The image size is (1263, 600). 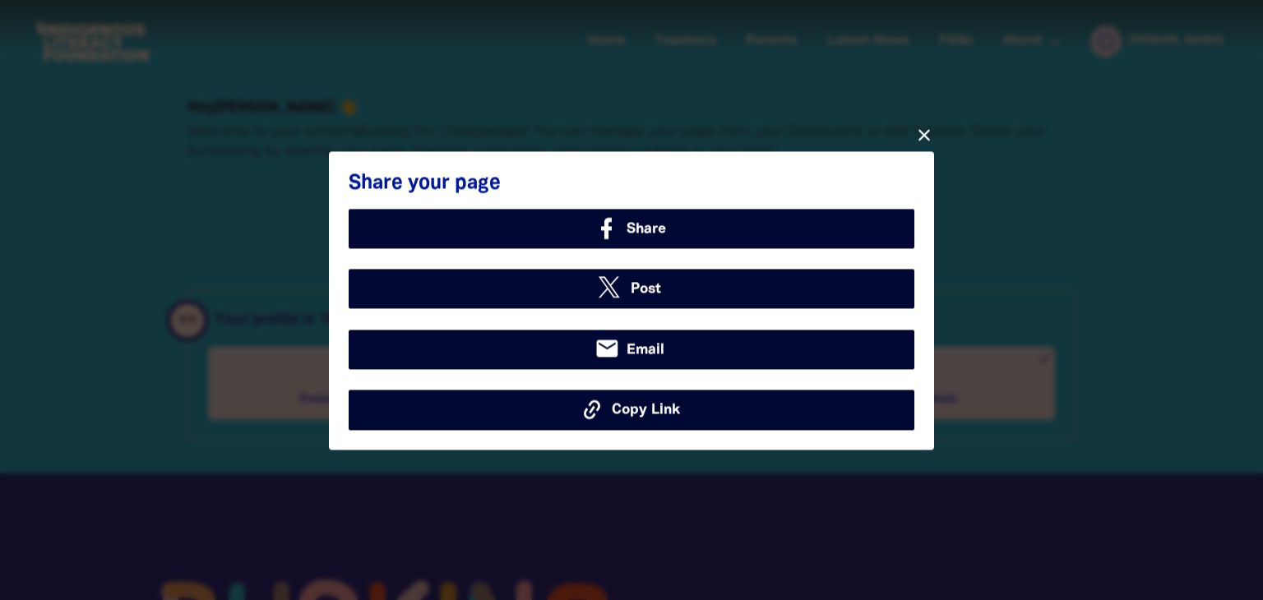 I want to click on button: close, so click(x=924, y=134).